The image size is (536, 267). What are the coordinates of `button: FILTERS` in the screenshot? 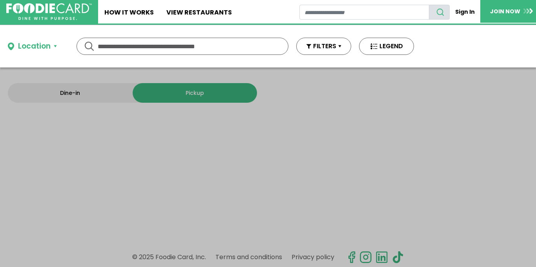 It's located at (324, 46).